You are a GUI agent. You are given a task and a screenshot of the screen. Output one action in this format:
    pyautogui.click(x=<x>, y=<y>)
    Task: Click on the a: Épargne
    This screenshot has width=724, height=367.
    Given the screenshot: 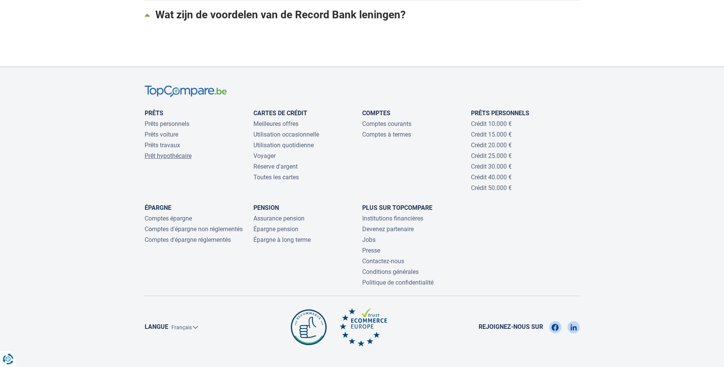 What is the action you would take?
    pyautogui.click(x=158, y=208)
    